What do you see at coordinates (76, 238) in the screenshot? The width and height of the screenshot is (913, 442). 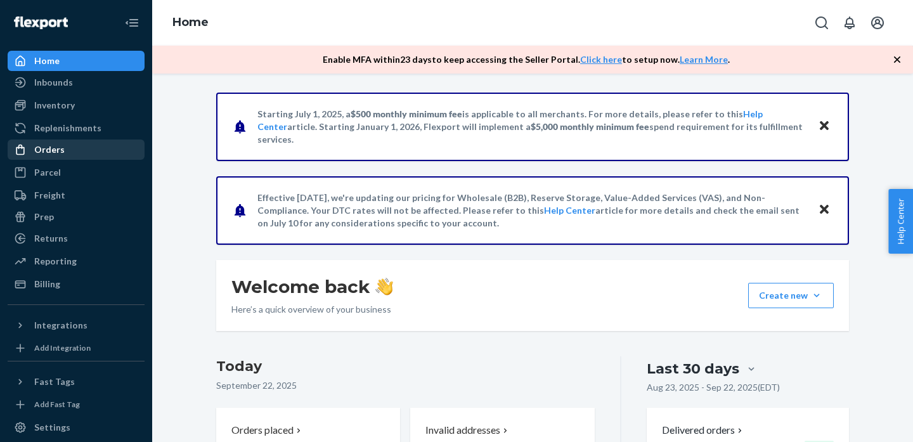 I see `a: Returns` at bounding box center [76, 238].